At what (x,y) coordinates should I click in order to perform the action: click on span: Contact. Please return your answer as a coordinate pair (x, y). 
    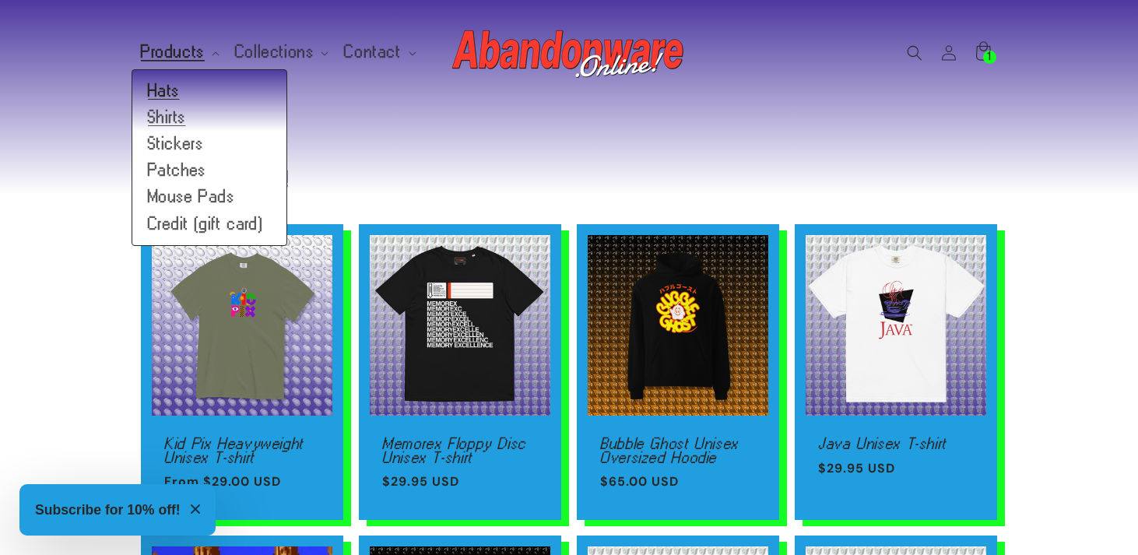
    Looking at the image, I should click on (372, 52).